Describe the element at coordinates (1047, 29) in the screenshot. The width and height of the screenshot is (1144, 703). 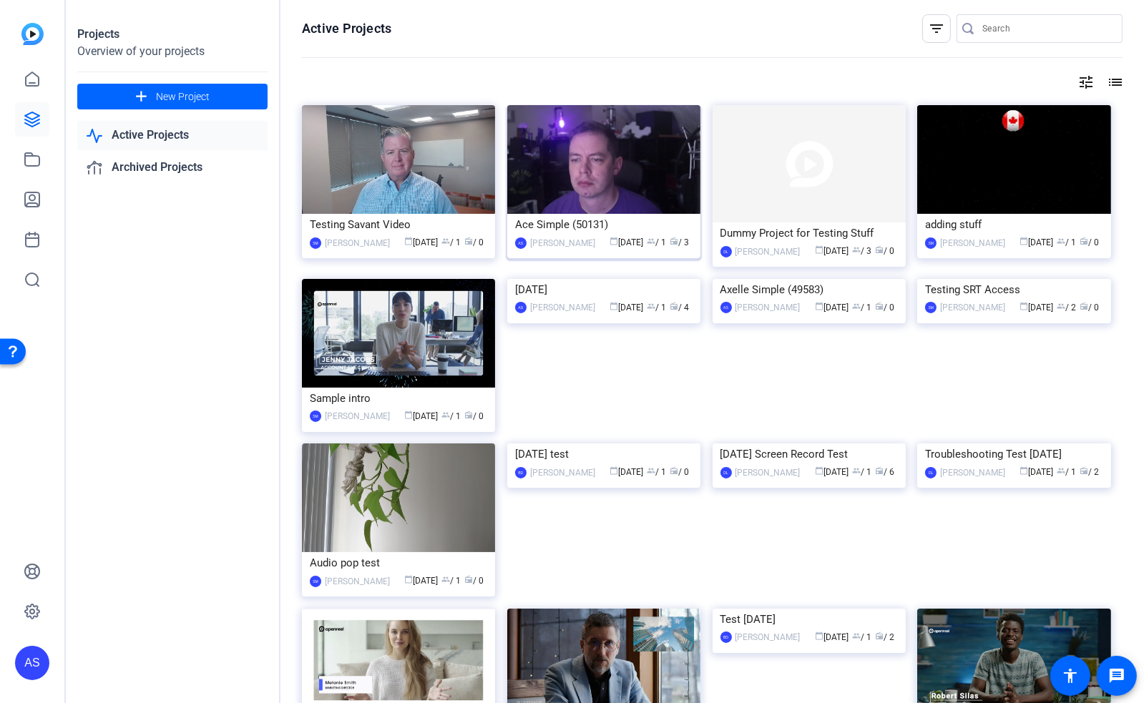
I see `input: Search` at that location.